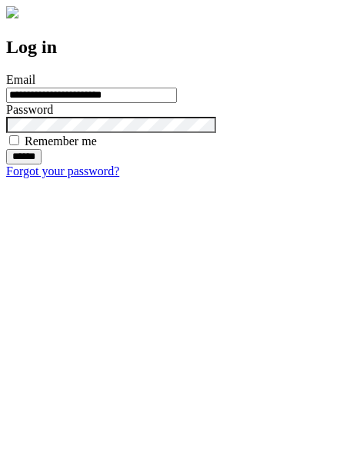  Describe the element at coordinates (173, 47) in the screenshot. I see `h2: Log in` at that location.